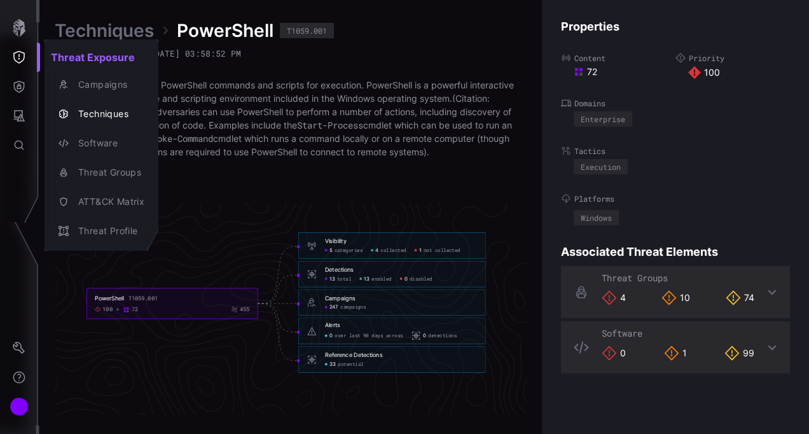  What do you see at coordinates (101, 143) in the screenshot?
I see `button: Software` at bounding box center [101, 143].